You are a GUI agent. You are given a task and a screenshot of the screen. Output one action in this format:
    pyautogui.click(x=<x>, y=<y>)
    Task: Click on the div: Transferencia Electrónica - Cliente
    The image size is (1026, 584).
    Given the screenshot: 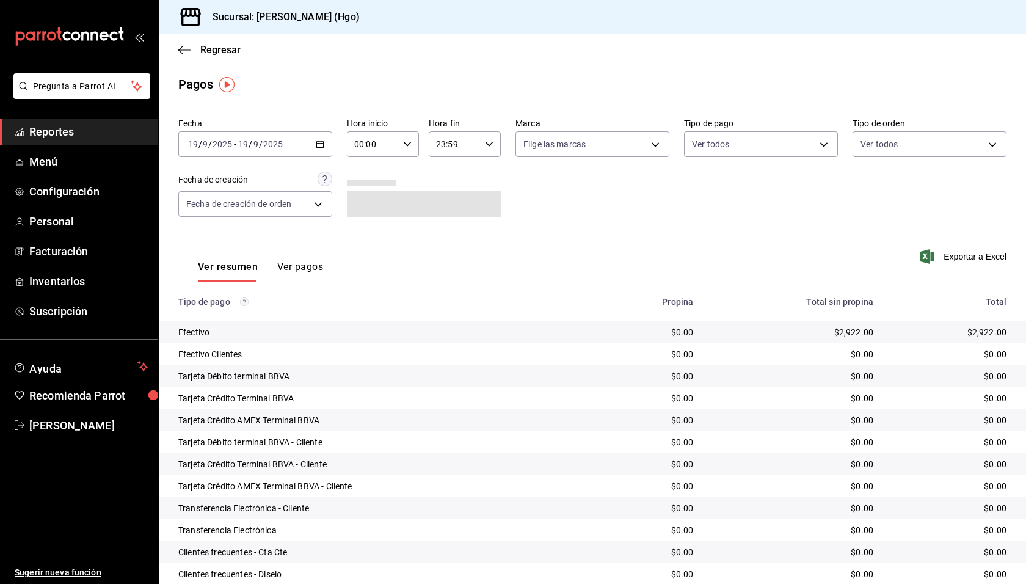 What is the action you would take?
    pyautogui.click(x=383, y=508)
    